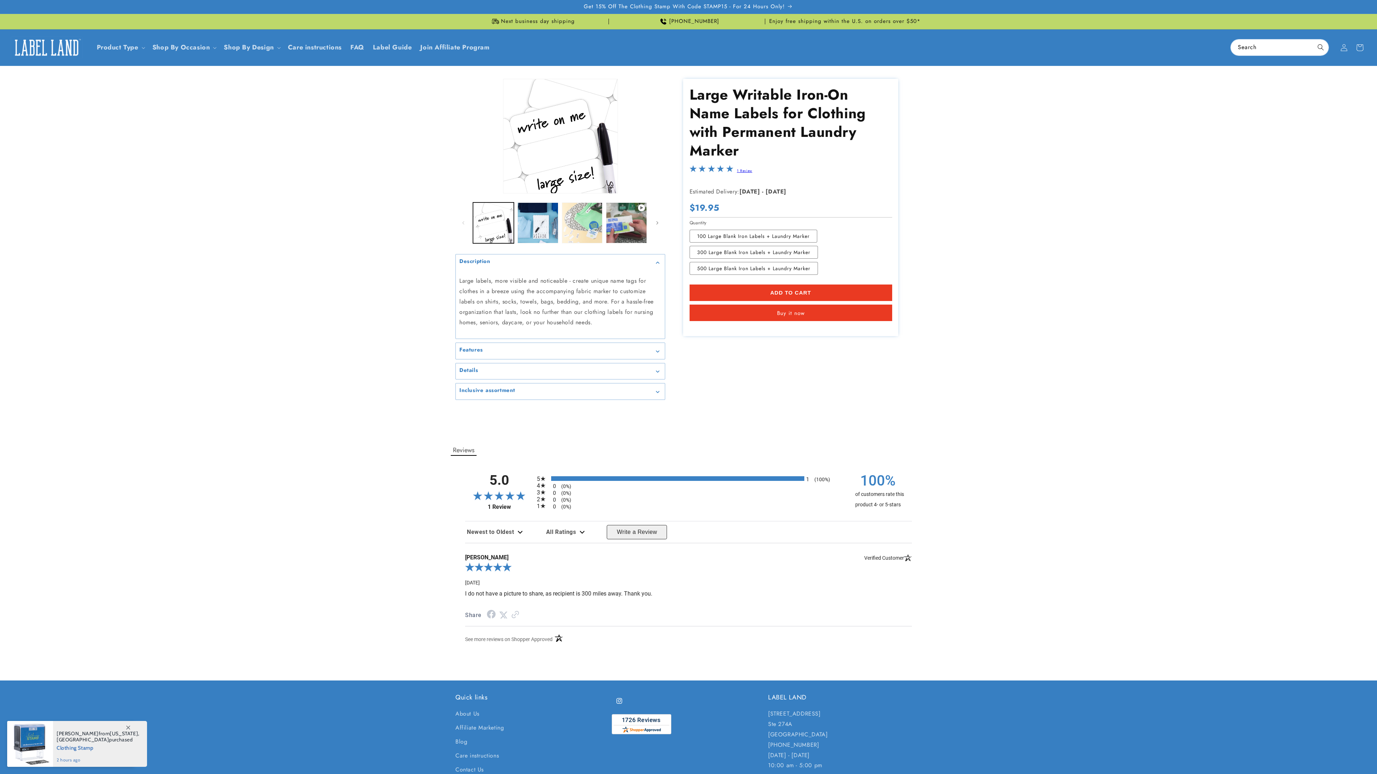 The height and width of the screenshot is (774, 1377). Describe the element at coordinates (495, 532) in the screenshot. I see `div: Review sort options. Currently selected: Newest to Oldest. Dropdown expanded. Available options: ...` at that location.